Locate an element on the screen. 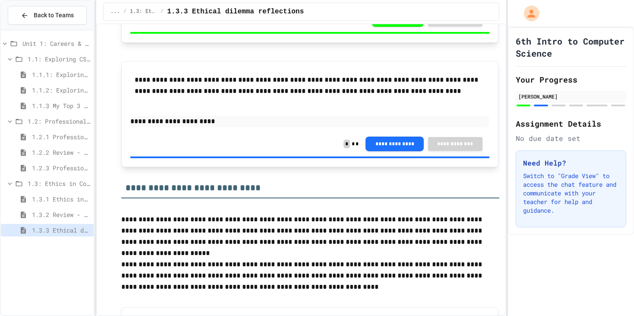  h3: Need Help? is located at coordinates (571, 163).